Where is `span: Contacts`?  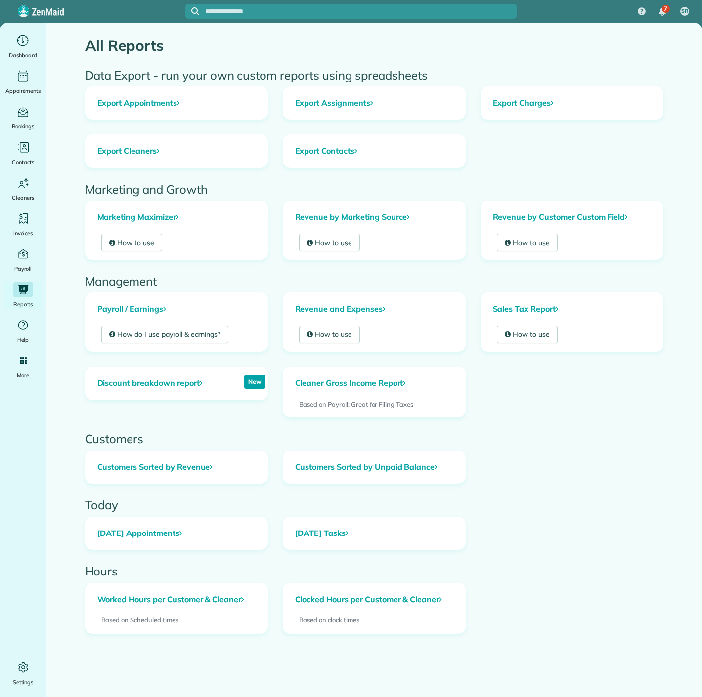 span: Contacts is located at coordinates (23, 162).